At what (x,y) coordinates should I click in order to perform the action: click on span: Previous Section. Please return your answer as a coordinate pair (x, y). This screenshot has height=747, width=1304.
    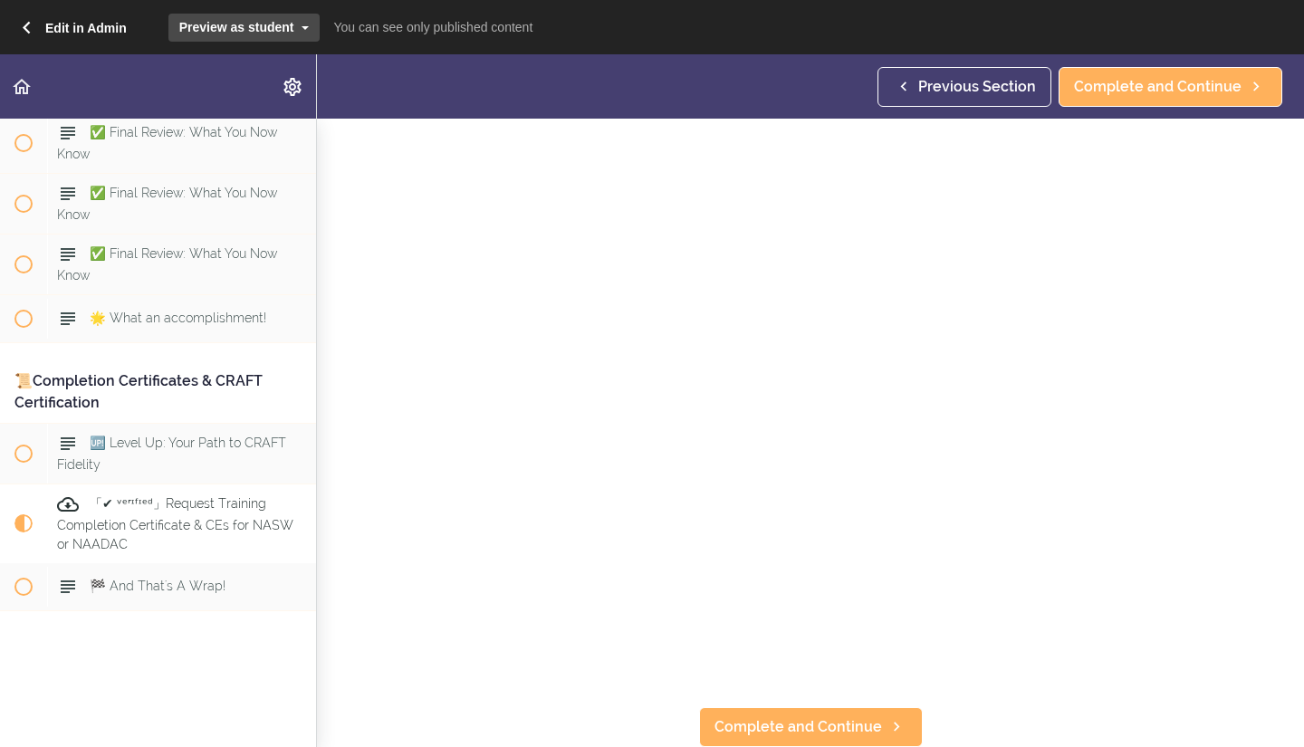
    Looking at the image, I should click on (977, 87).